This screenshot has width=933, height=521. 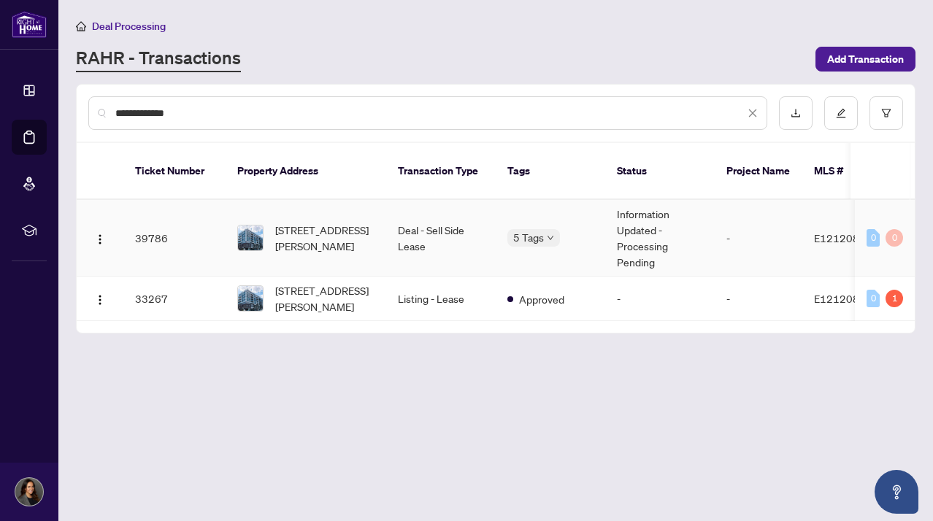 What do you see at coordinates (175, 299) in the screenshot?
I see `td: 33267` at bounding box center [175, 299].